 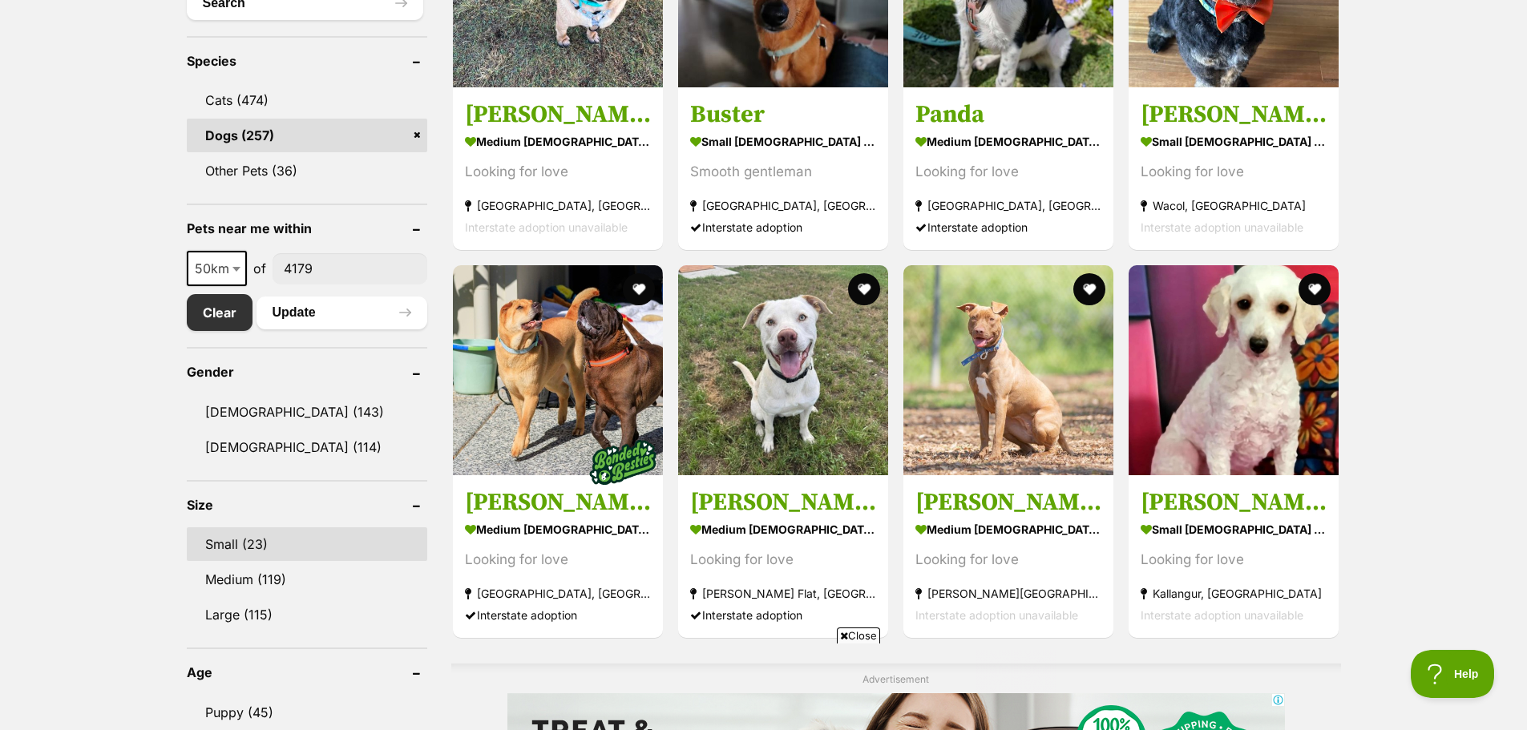 What do you see at coordinates (783, 115) in the screenshot?
I see `h3: Buster` at bounding box center [783, 115].